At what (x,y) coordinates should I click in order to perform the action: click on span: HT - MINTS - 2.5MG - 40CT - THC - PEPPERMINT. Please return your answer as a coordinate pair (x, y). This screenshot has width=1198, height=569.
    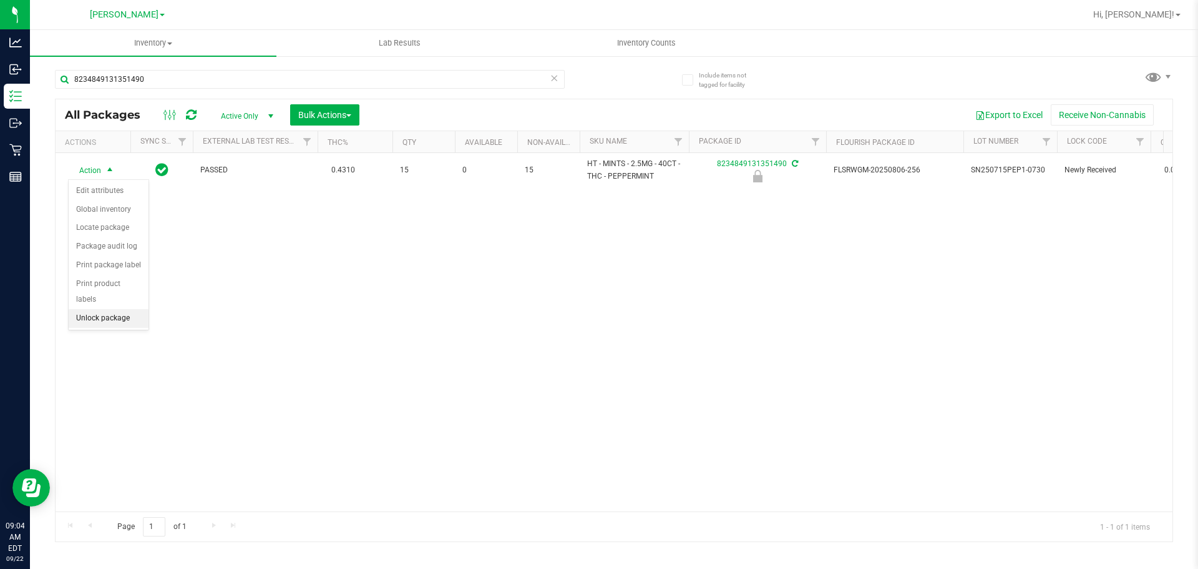
    Looking at the image, I should click on (634, 170).